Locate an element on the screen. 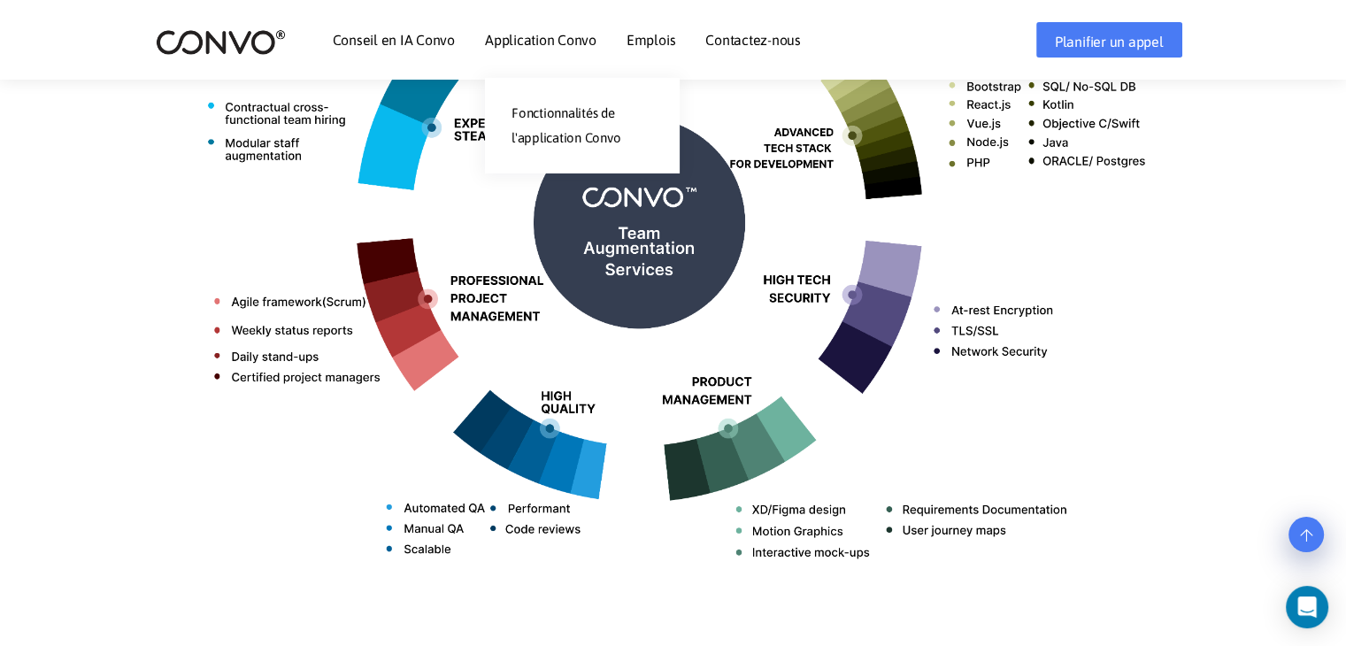  a: Contactez-nous is located at coordinates (753, 40).